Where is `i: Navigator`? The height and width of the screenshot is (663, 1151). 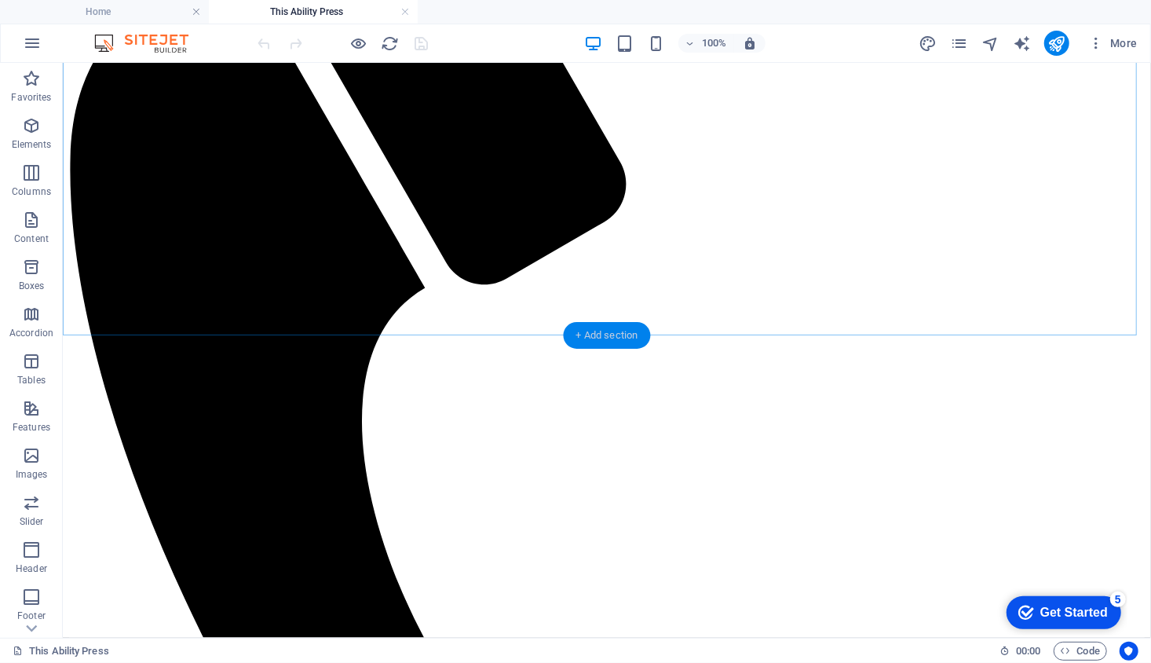 i: Navigator is located at coordinates (990, 43).